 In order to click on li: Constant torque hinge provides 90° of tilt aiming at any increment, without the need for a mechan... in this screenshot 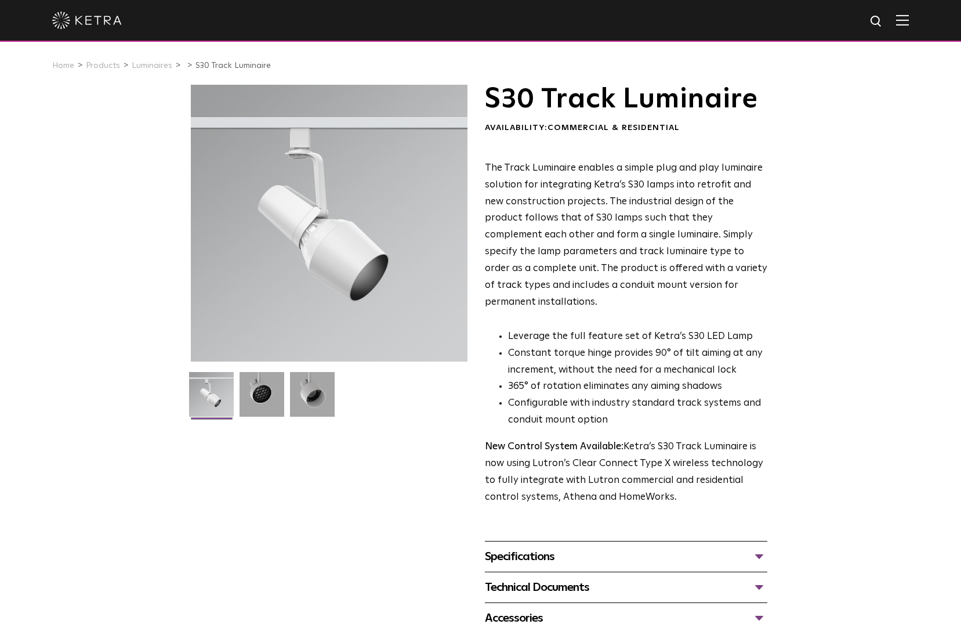, I will do `click(638, 362)`.